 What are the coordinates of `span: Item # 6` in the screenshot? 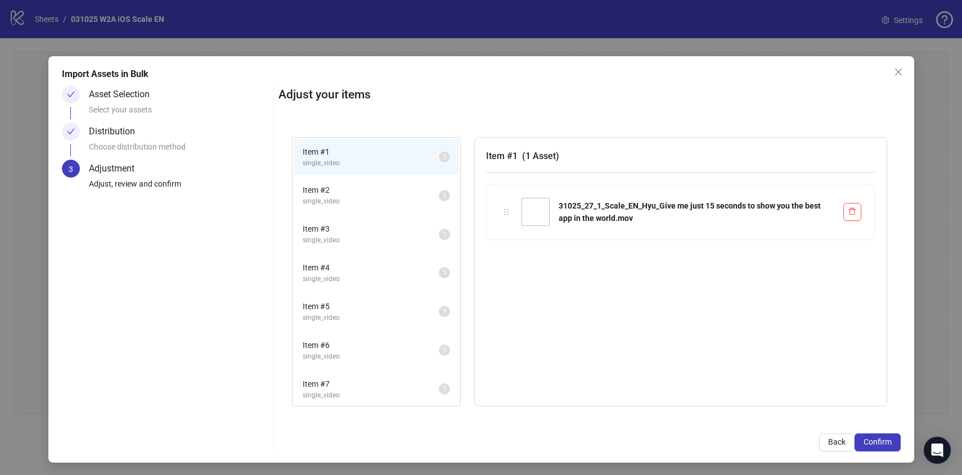 It's located at (371, 345).